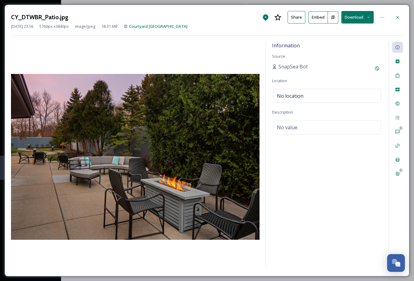 This screenshot has height=281, width=414. What do you see at coordinates (318, 17) in the screenshot?
I see `button: Embed` at bounding box center [318, 17].